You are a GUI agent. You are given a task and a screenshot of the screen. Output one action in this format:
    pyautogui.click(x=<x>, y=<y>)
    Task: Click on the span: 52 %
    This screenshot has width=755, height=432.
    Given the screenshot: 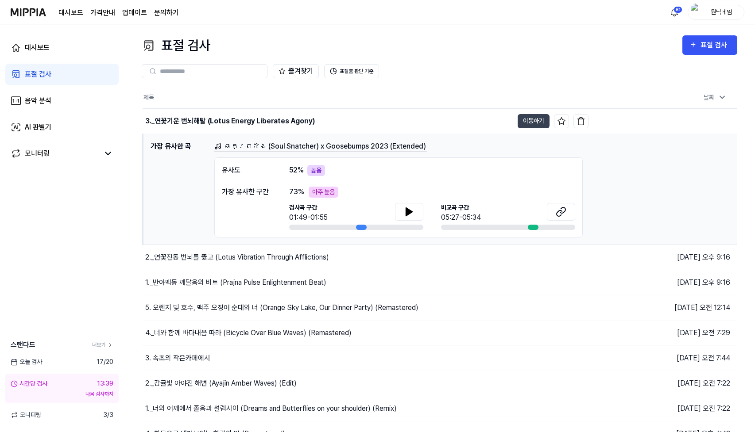 What is the action you would take?
    pyautogui.click(x=296, y=170)
    